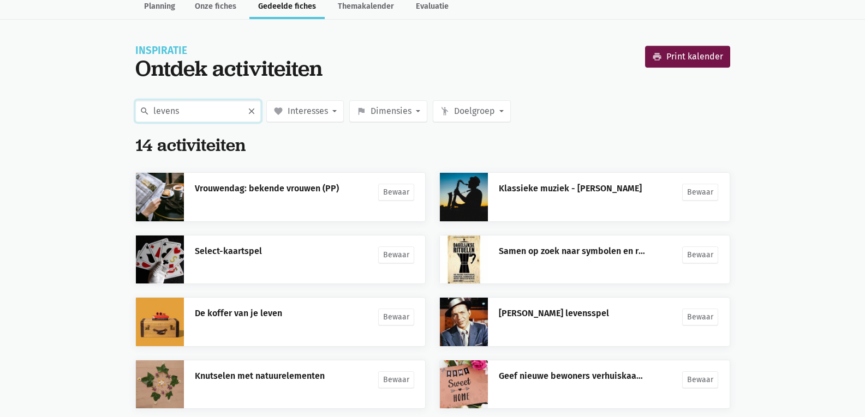 The width and height of the screenshot is (865, 417). What do you see at coordinates (391, 111) in the screenshot?
I see `span: Dimensies` at bounding box center [391, 111].